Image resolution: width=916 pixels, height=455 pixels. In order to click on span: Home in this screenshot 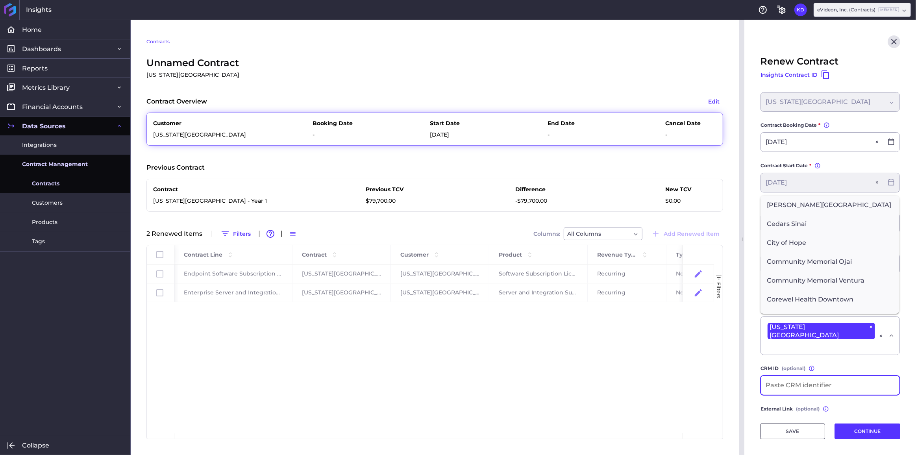, I will do `click(32, 30)`.